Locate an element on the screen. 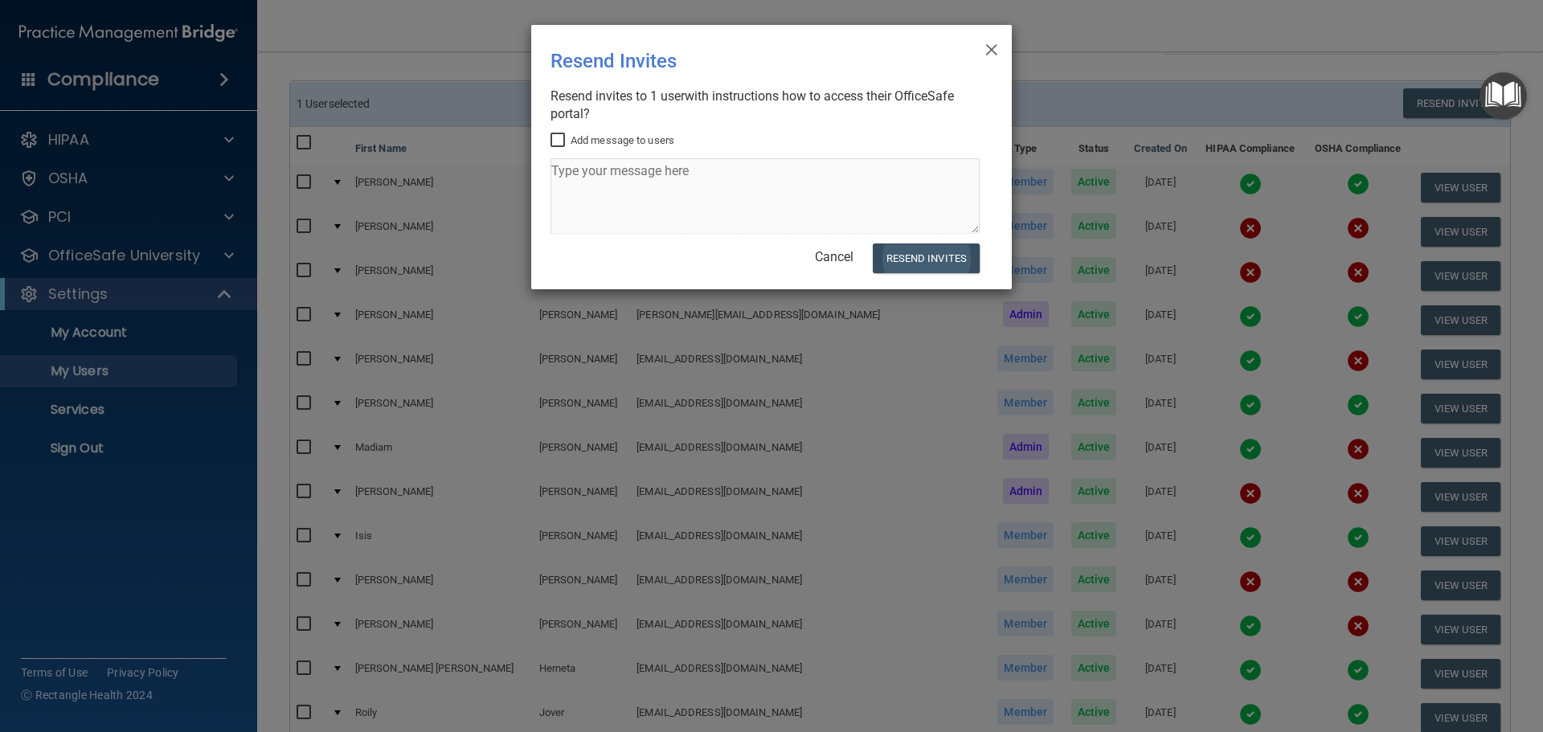 The image size is (1543, 732). button: Resend Invites is located at coordinates (926, 258).